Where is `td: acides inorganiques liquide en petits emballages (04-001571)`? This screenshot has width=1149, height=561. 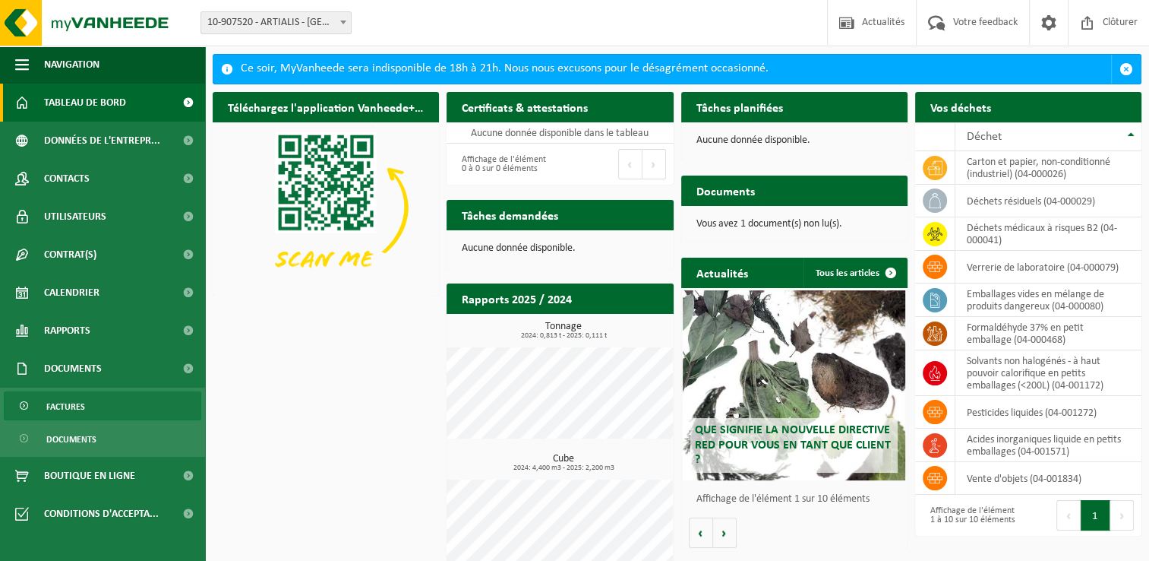 td: acides inorganiques liquide en petits emballages (04-001571) is located at coordinates (1048, 445).